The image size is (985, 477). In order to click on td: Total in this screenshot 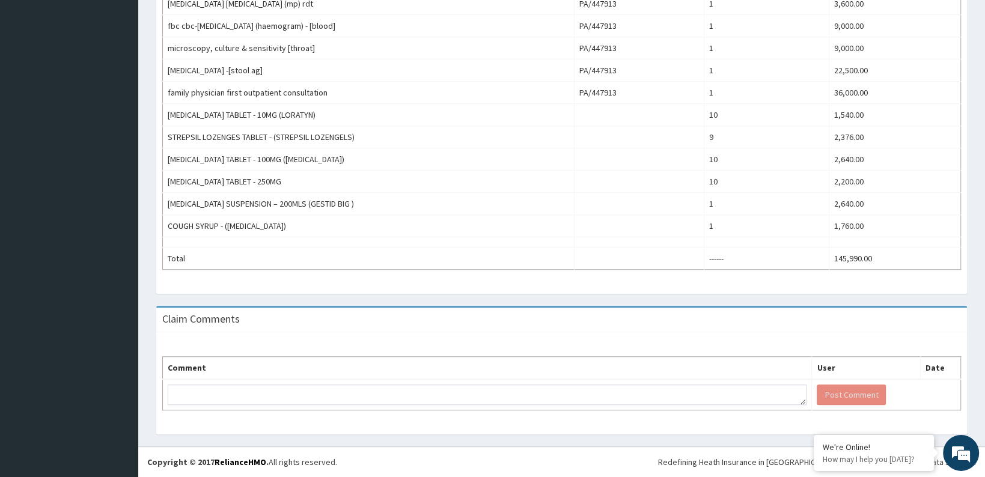, I will do `click(368, 258)`.